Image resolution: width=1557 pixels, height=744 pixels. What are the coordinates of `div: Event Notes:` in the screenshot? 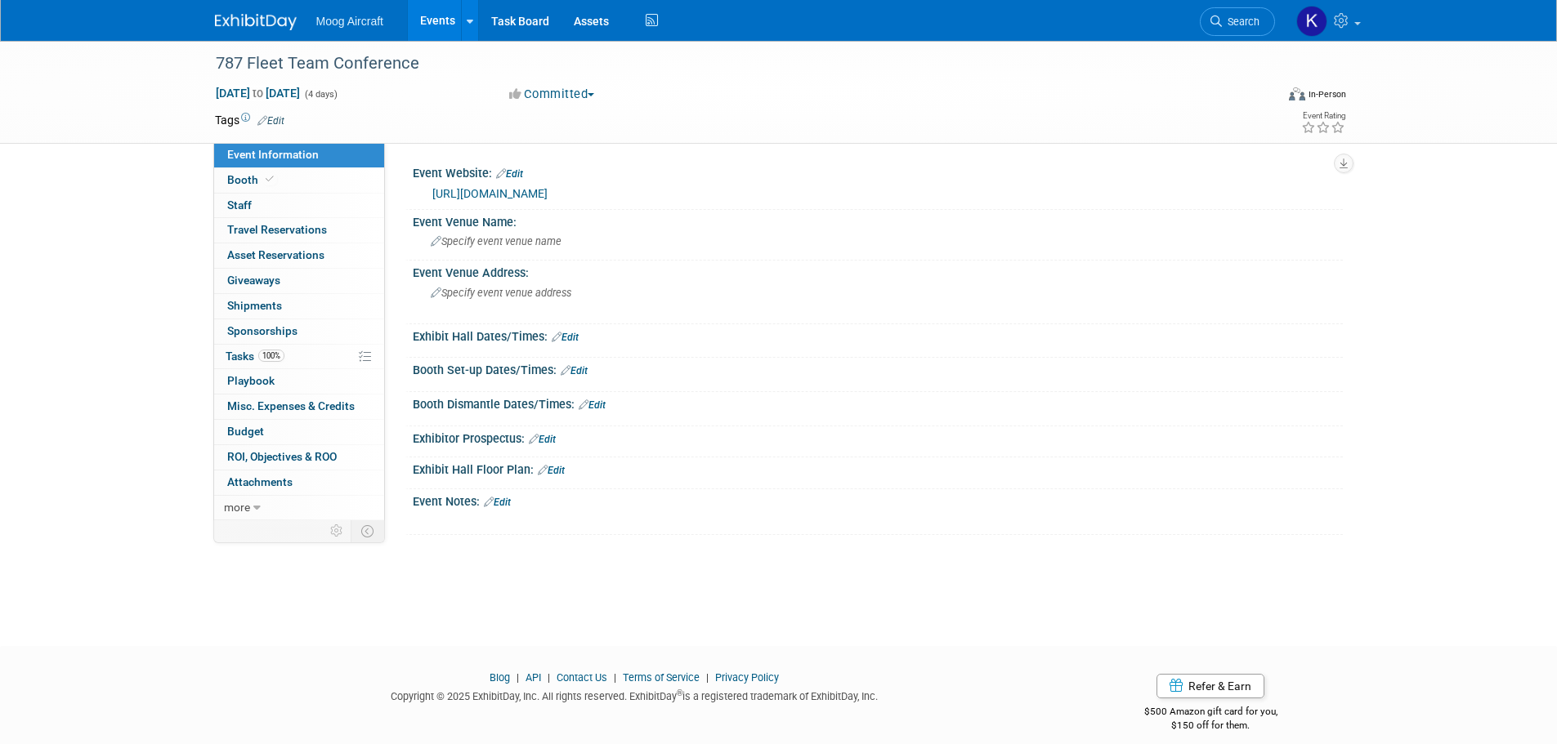 It's located at (878, 500).